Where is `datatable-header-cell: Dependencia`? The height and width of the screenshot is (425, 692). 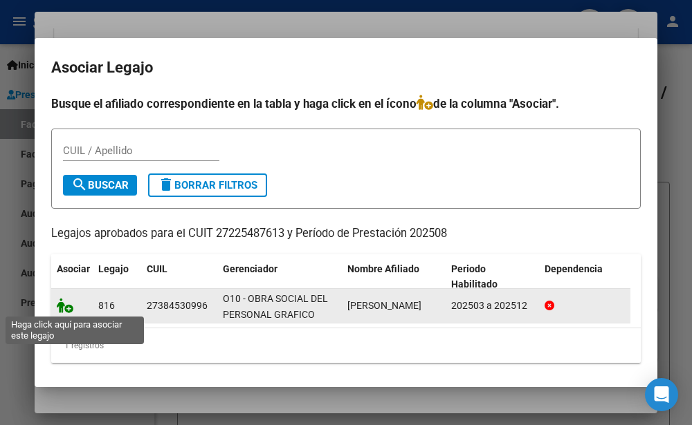 datatable-header-cell: Dependencia is located at coordinates (591, 277).